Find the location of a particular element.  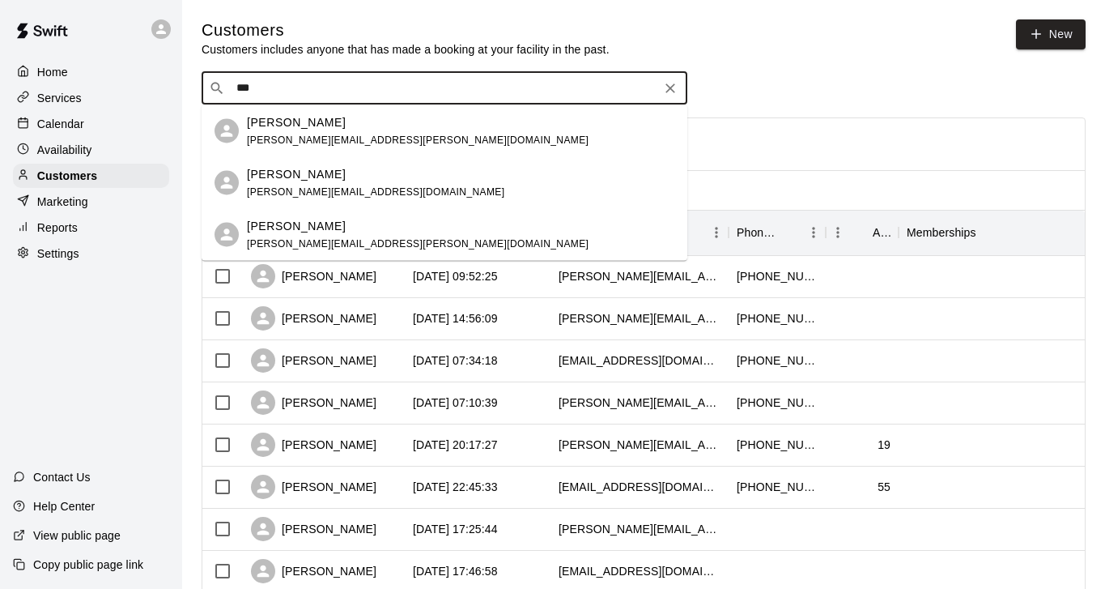

p: Reports is located at coordinates (57, 228).